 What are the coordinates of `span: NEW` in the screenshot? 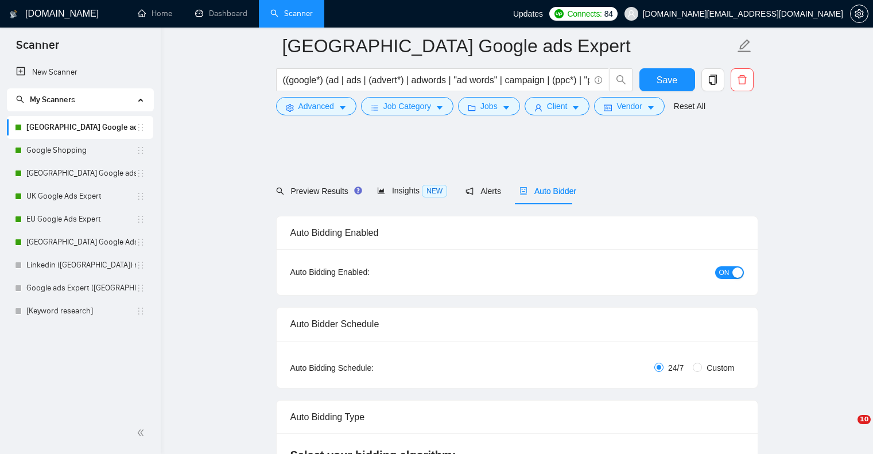 It's located at (434, 191).